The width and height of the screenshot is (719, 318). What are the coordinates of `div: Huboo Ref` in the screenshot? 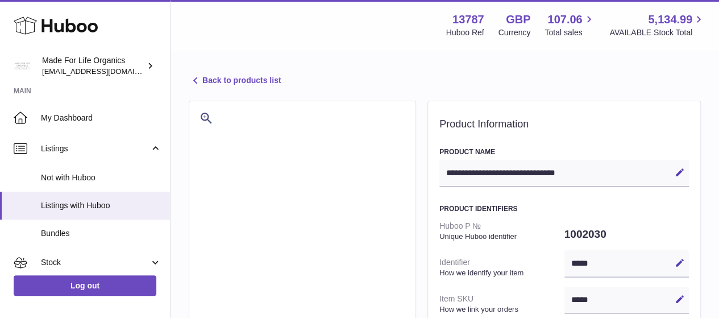 It's located at (465, 32).